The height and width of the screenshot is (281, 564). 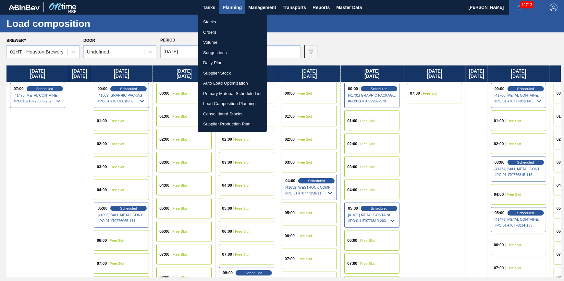 I want to click on a: Supplier Stock, so click(x=232, y=73).